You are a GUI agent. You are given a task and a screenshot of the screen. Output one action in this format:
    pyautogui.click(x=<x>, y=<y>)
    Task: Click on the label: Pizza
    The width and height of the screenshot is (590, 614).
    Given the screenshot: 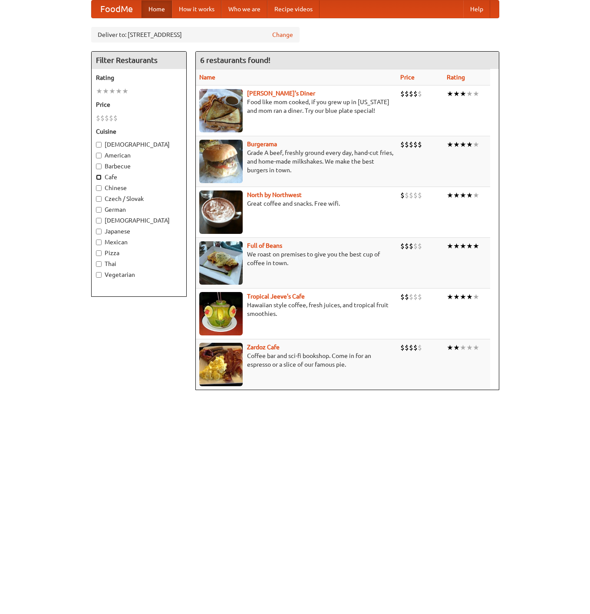 What is the action you would take?
    pyautogui.click(x=139, y=253)
    